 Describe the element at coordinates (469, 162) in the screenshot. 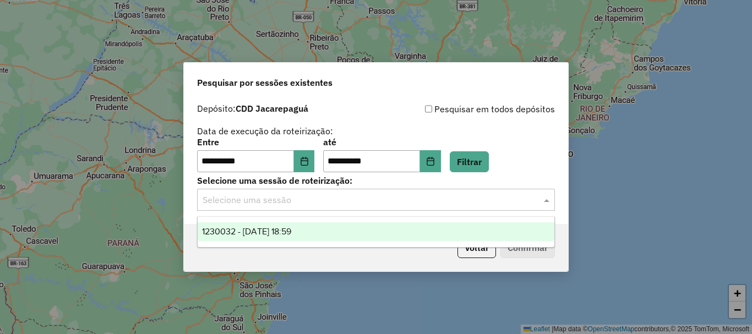

I see `button: Filtrar` at that location.